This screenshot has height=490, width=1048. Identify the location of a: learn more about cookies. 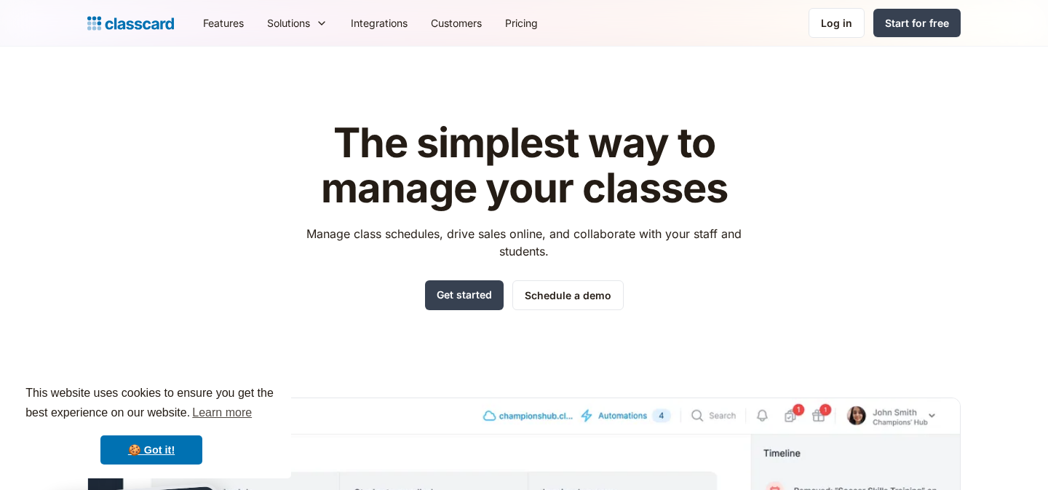
(222, 412).